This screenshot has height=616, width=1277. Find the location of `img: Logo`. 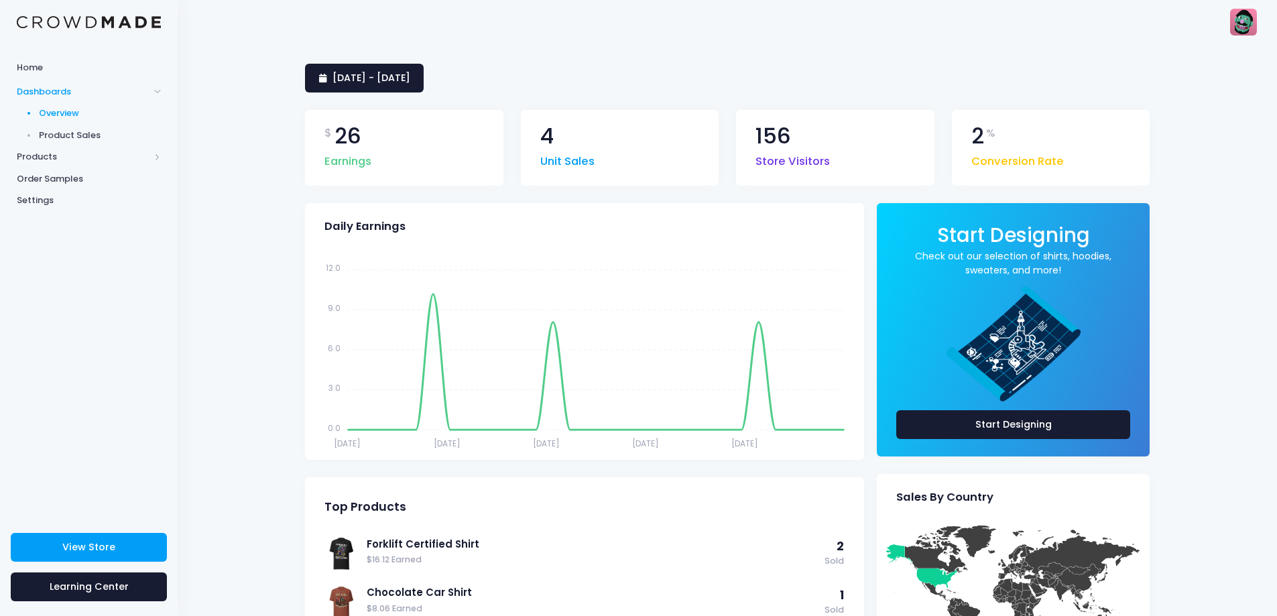

img: Logo is located at coordinates (88, 22).